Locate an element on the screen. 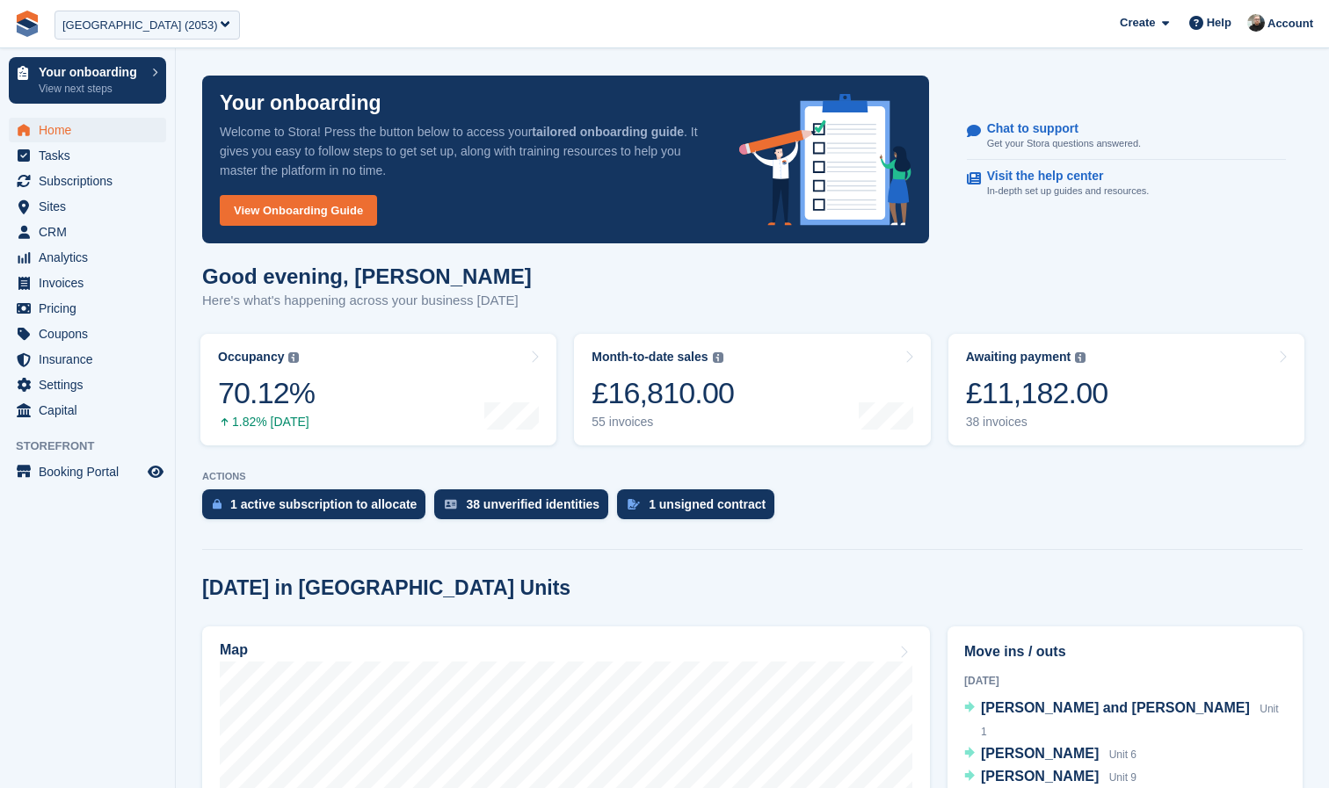 This screenshot has width=1329, height=788. a: View Onboarding Guide is located at coordinates (298, 210).